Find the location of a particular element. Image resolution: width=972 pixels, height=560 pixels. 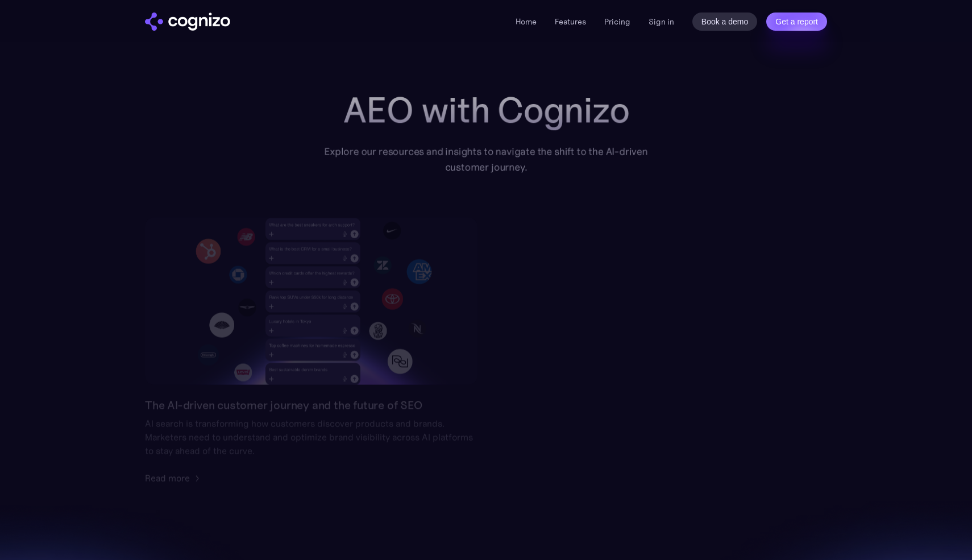

a: The AI-driven customer journey and the future of SEOAI search is transforming how customers disco... is located at coordinates (311, 351).